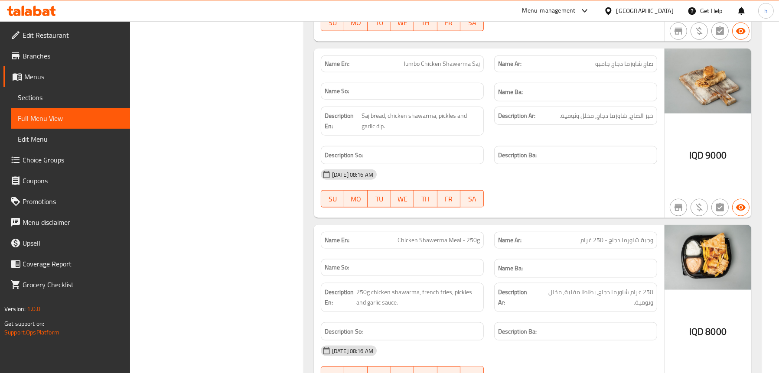 This screenshot has height=373, width=779. Describe the element at coordinates (67, 202) in the screenshot. I see `a: Promotions` at that location.